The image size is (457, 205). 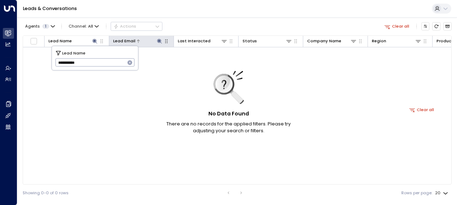 I want to click on span: Lead Name, so click(x=74, y=53).